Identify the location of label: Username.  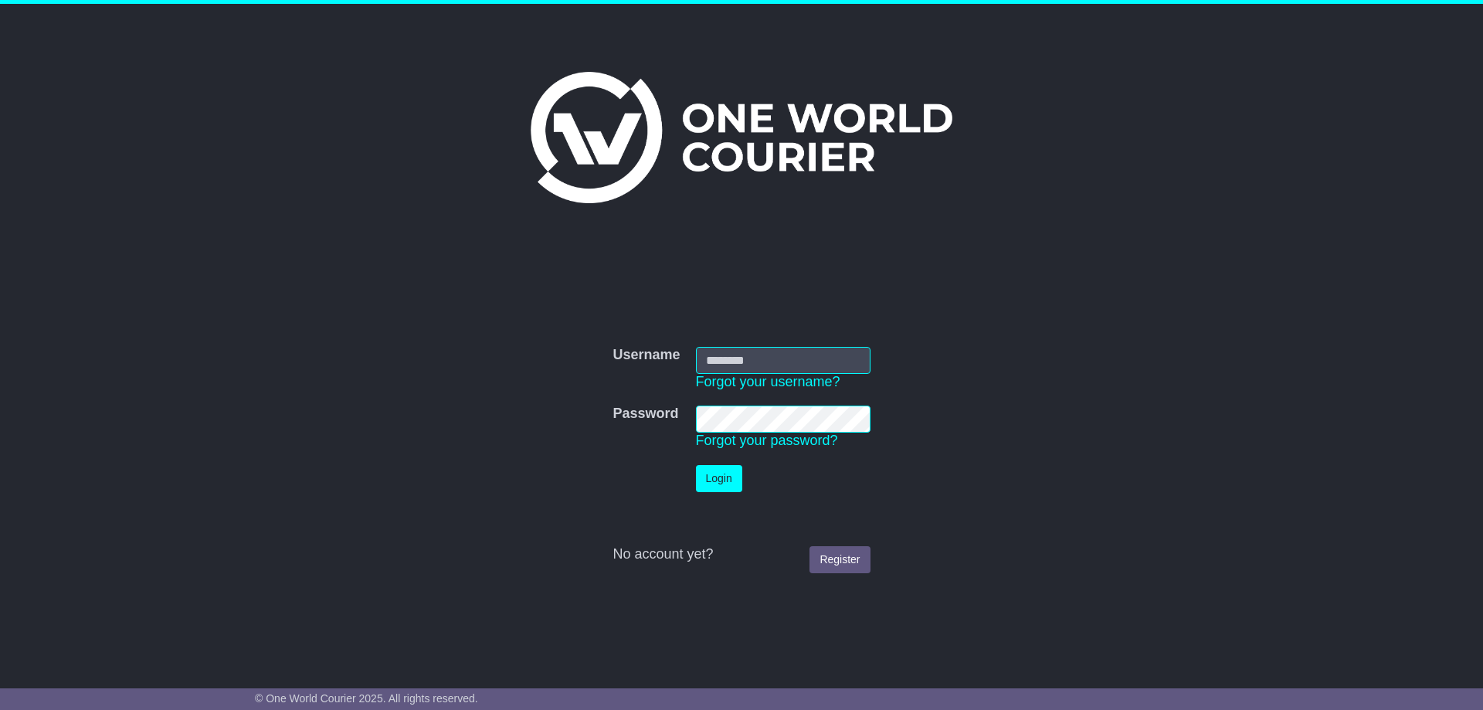
(646, 355).